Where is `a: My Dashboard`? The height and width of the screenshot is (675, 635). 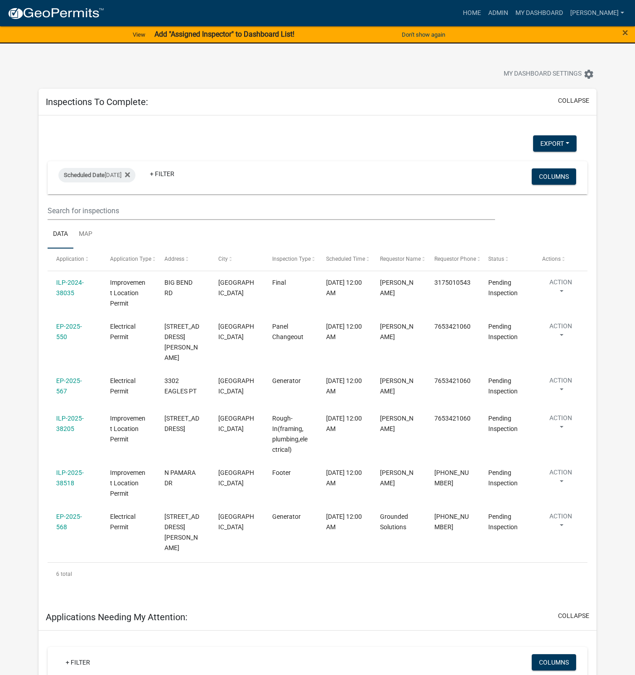
a: My Dashboard is located at coordinates (539, 13).